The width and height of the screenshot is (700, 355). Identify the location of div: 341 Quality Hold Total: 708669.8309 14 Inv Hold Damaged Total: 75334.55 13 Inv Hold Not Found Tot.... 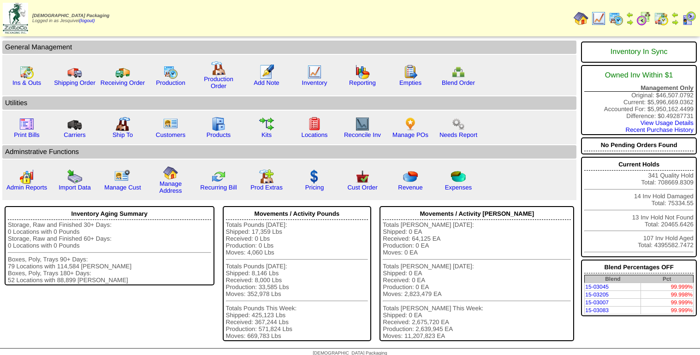
(639, 207).